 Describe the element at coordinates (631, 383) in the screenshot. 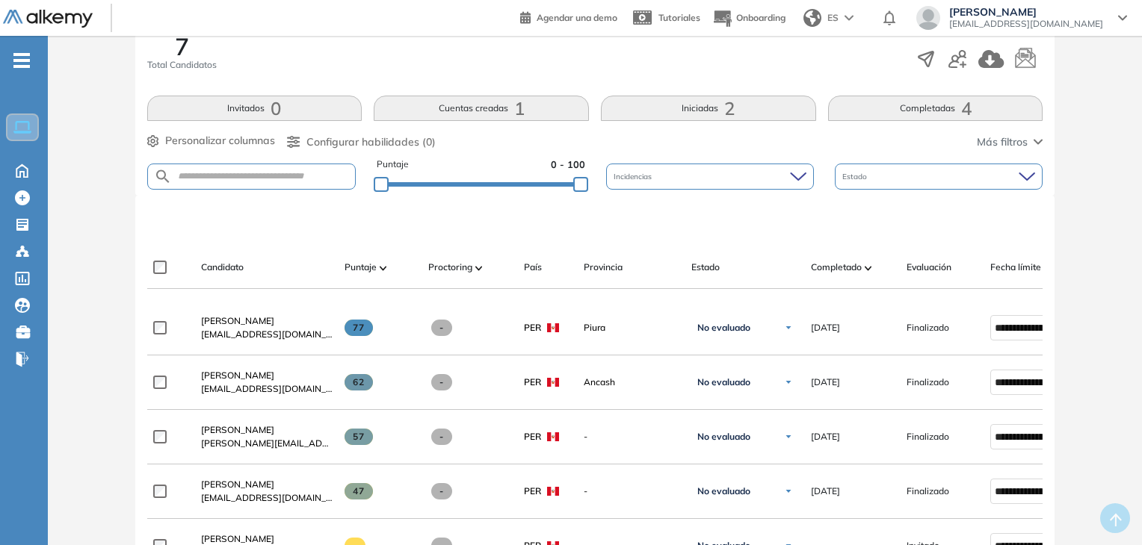

I see `span: Ancash` at that location.